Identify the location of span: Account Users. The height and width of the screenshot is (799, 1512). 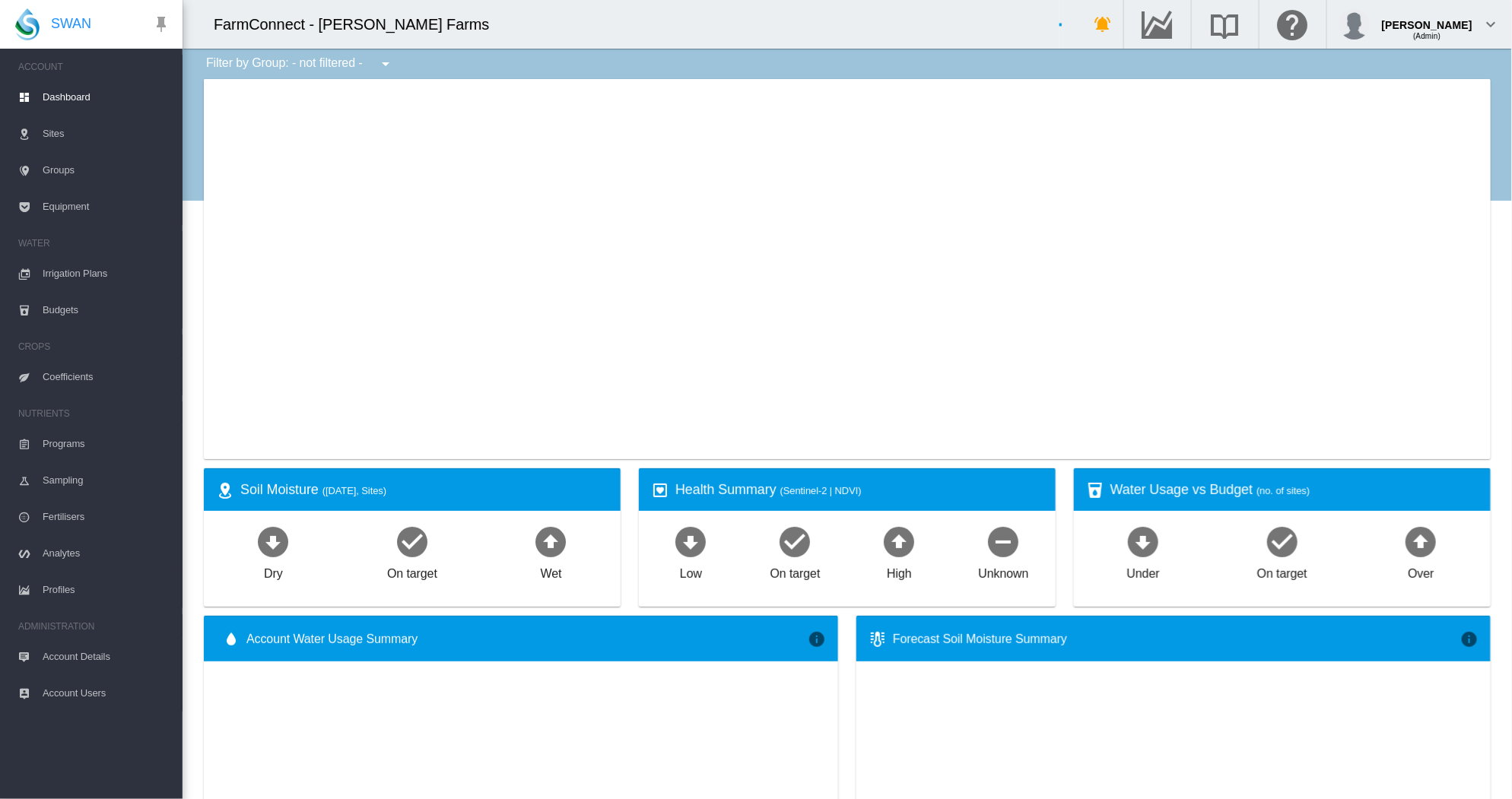
(107, 693).